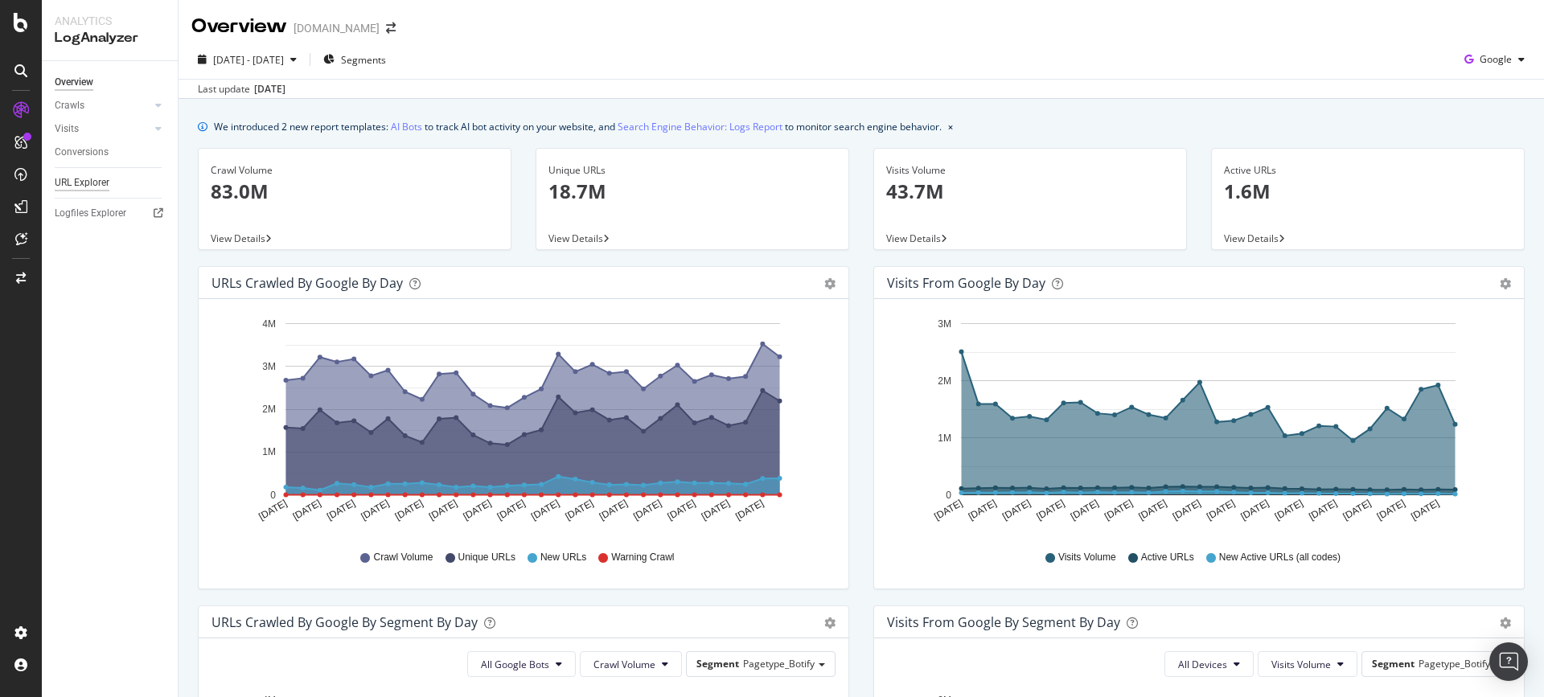  What do you see at coordinates (1495, 60) in the screenshot?
I see `button: Google` at bounding box center [1495, 60].